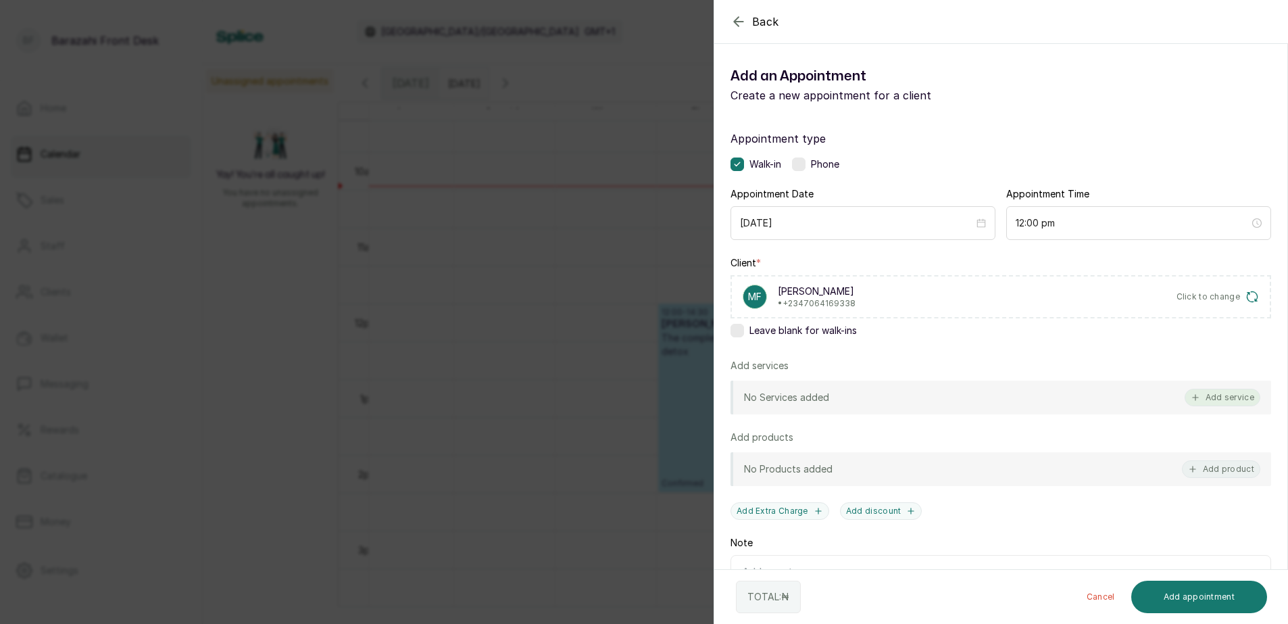 This screenshot has width=1288, height=624. What do you see at coordinates (1001, 139) in the screenshot?
I see `label: Appointment type` at bounding box center [1001, 139].